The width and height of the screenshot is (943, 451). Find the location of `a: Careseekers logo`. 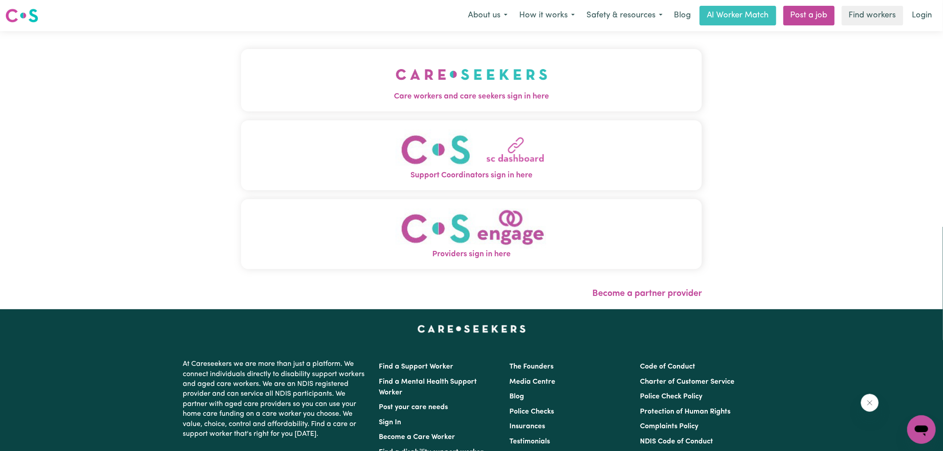

a: Careseekers logo is located at coordinates (22, 16).